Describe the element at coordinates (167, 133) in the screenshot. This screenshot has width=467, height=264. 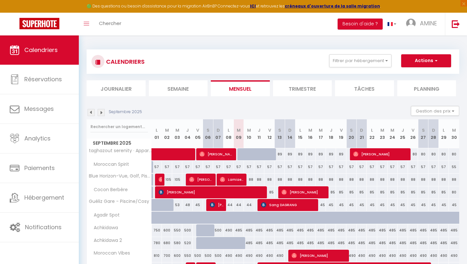
I see `th: 02` at that location.